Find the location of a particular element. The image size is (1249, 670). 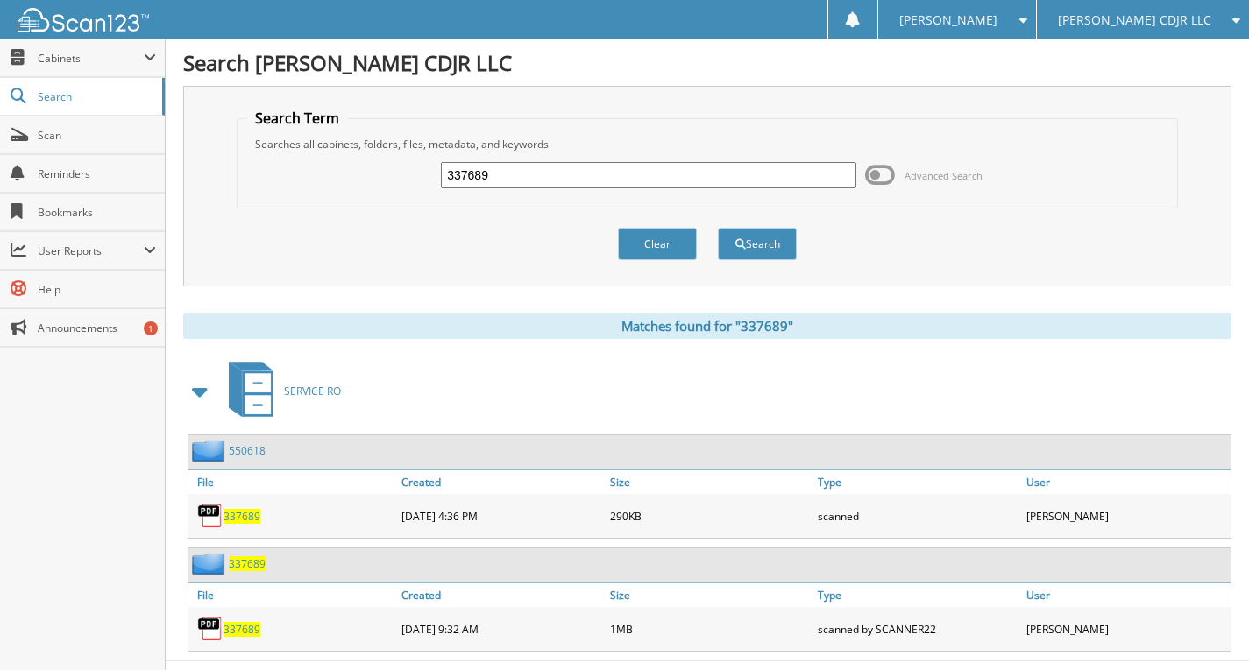

span: Help is located at coordinates (96, 289).